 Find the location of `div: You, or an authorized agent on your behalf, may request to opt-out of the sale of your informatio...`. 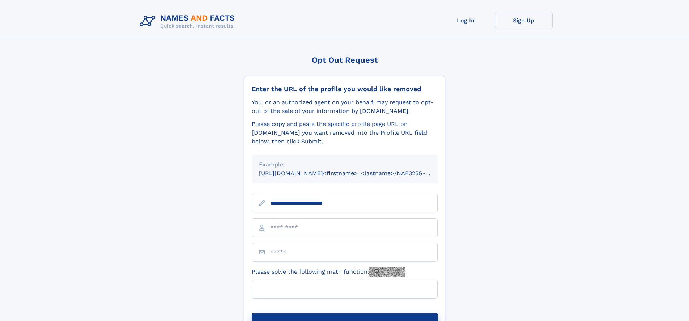

div: You, or an authorized agent on your behalf, may request to opt-out of the sale of your informatio... is located at coordinates (345, 107).